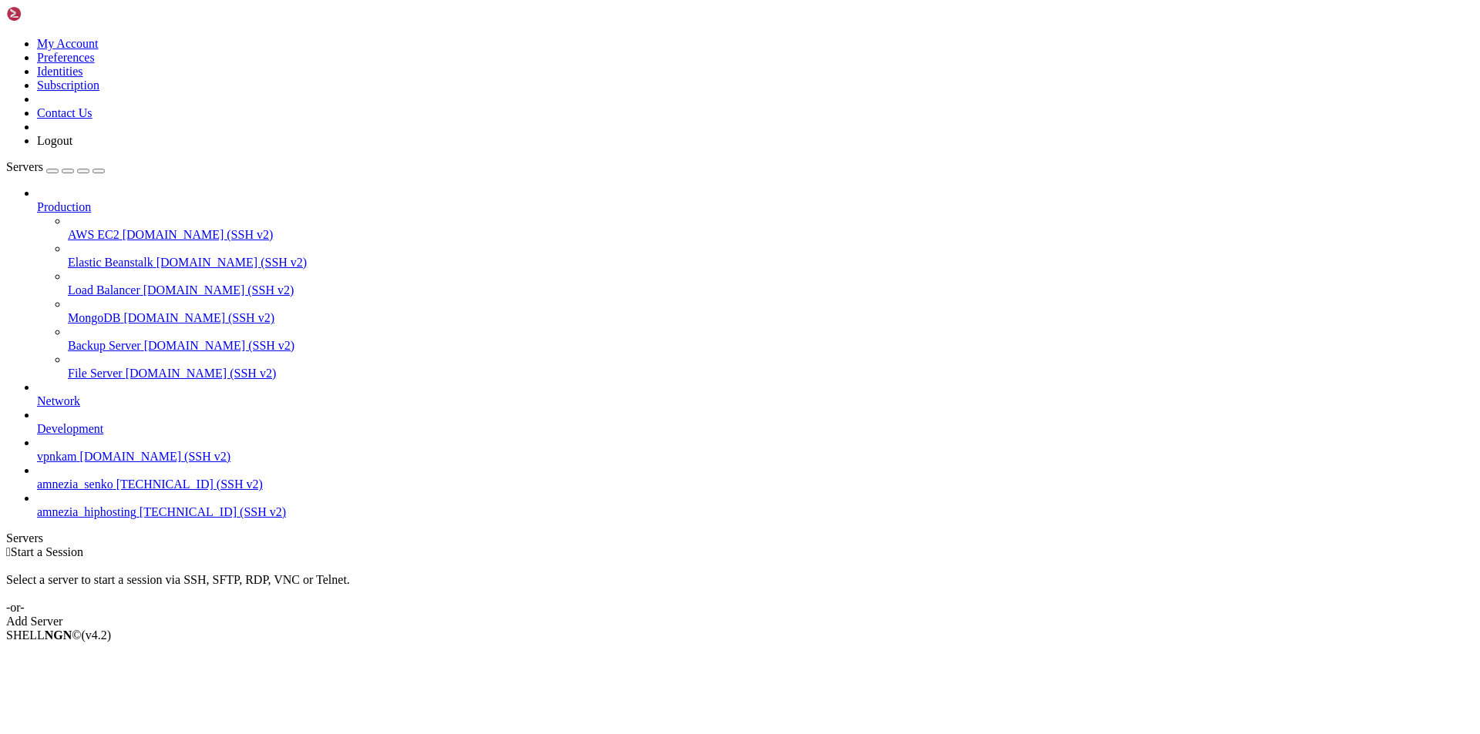 This screenshot has width=1480, height=734. Describe the element at coordinates (68, 85) in the screenshot. I see `a: Subscription` at that location.